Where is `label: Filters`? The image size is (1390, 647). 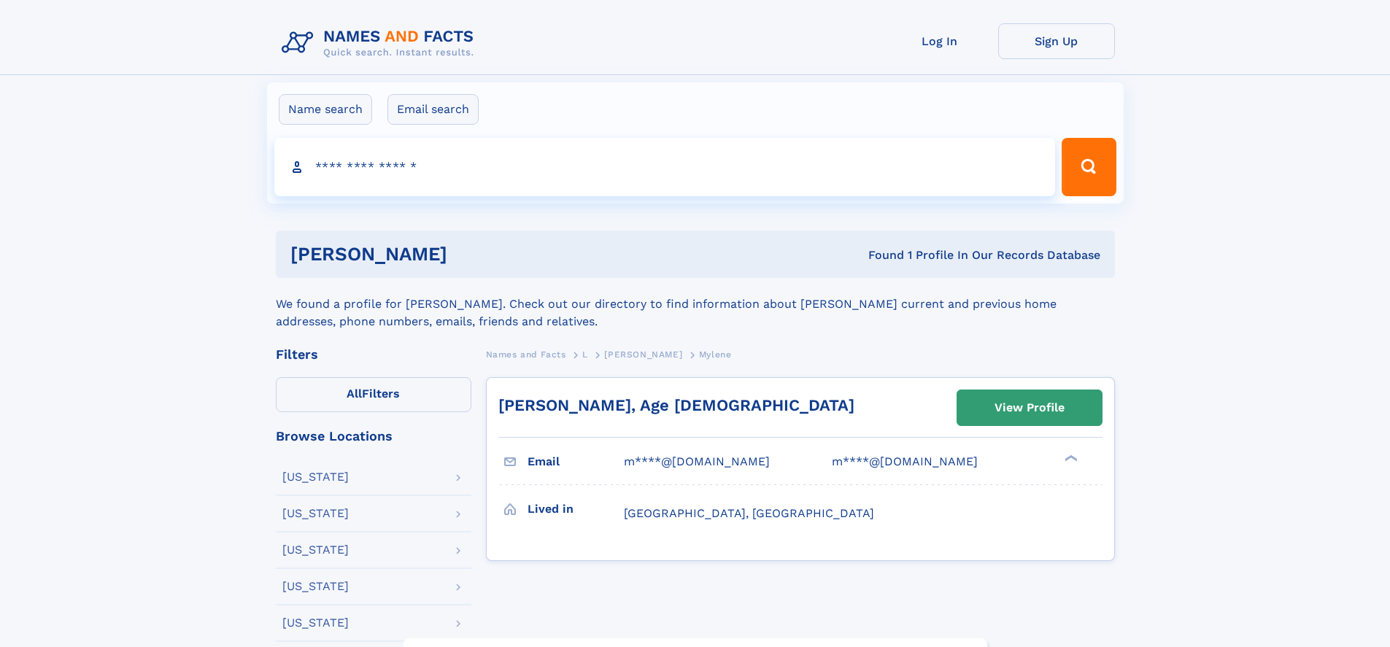 label: Filters is located at coordinates (374, 395).